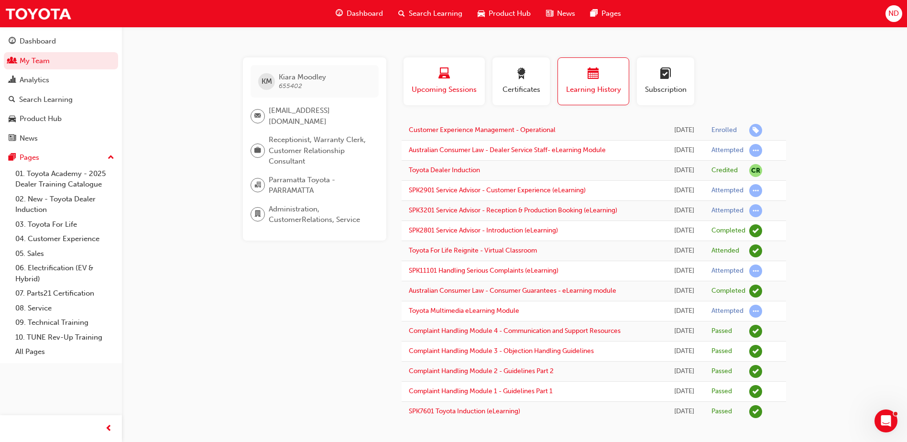 The height and width of the screenshot is (442, 907). Describe the element at coordinates (65, 224) in the screenshot. I see `a: 03. Toyota For Life` at that location.